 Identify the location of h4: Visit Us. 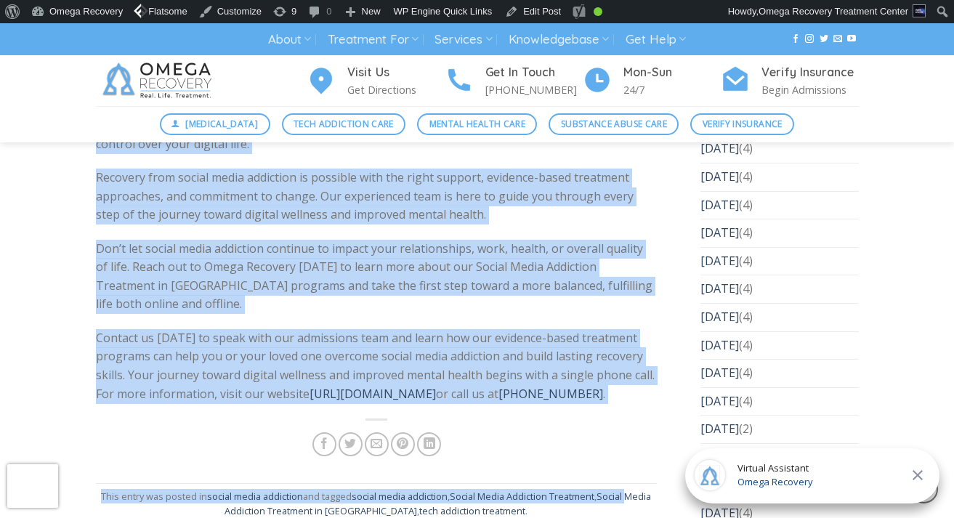
(396, 73).